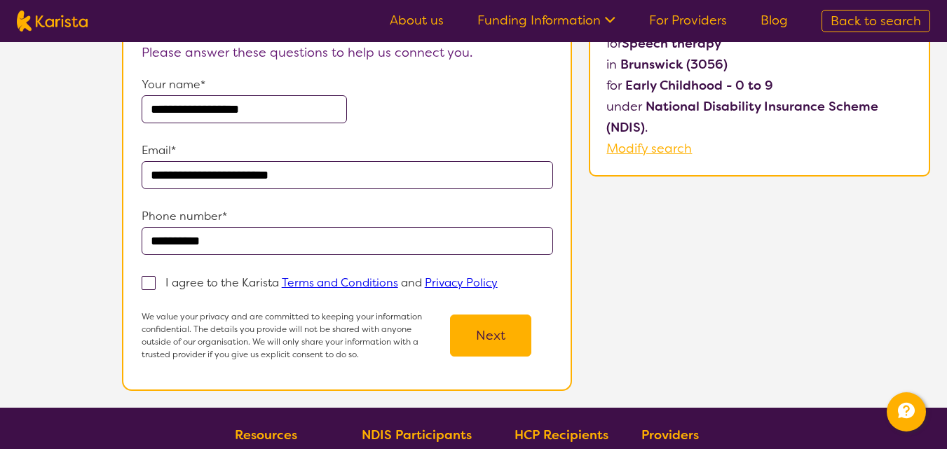 The width and height of the screenshot is (947, 449). Describe the element at coordinates (759, 64) in the screenshot. I see `p: in` at that location.